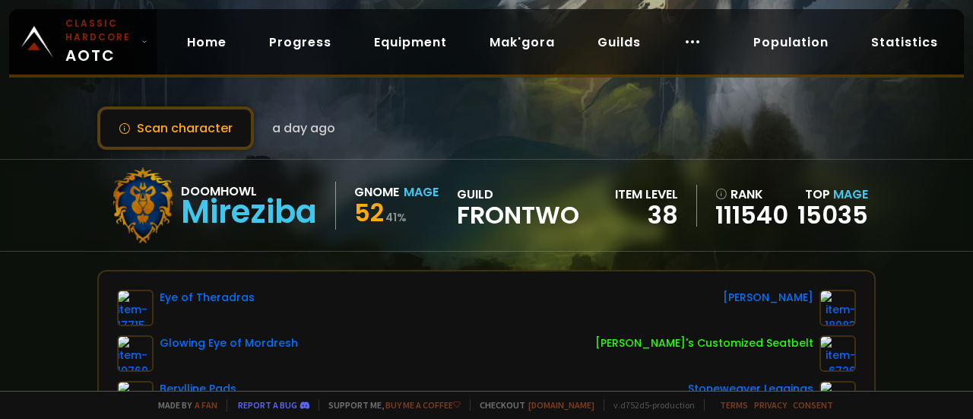 The width and height of the screenshot is (973, 419). What do you see at coordinates (303, 128) in the screenshot?
I see `span: a day ago` at bounding box center [303, 128].